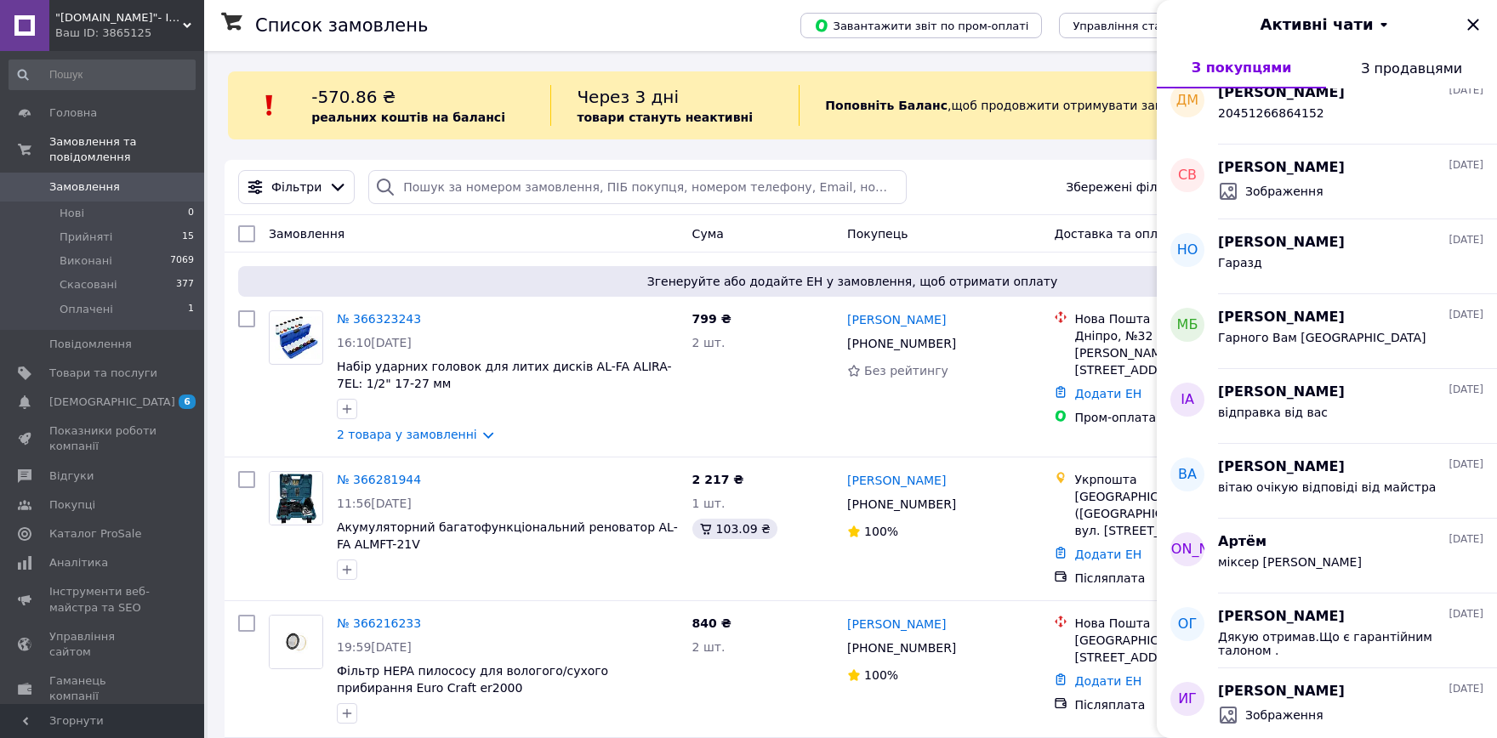 Image resolution: width=1497 pixels, height=738 pixels. Describe the element at coordinates (718, 480) in the screenshot. I see `span: 2 217 ₴` at that location.